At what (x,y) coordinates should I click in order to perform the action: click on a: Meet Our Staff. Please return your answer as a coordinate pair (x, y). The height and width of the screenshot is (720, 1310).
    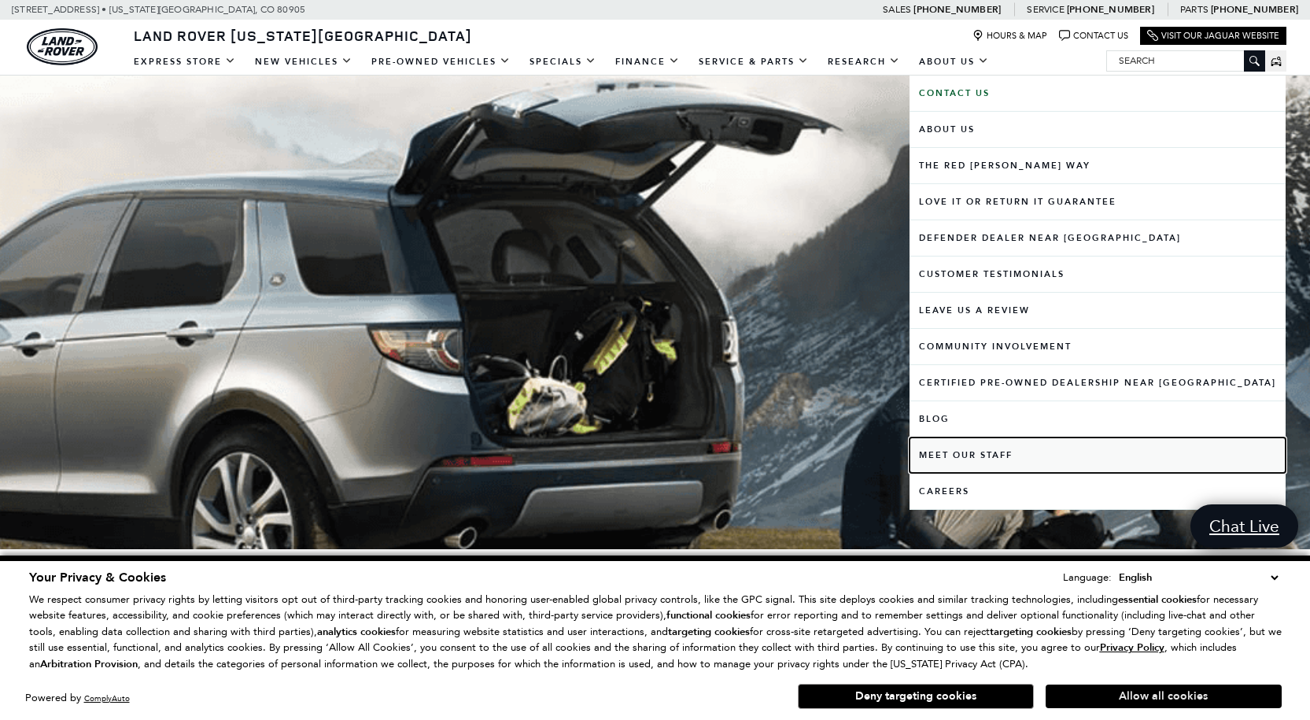
    Looking at the image, I should click on (1097, 455).